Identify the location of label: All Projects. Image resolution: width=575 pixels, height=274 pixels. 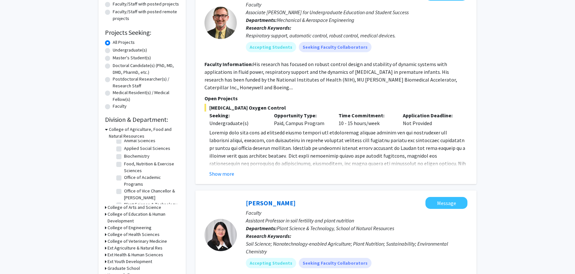
(124, 42).